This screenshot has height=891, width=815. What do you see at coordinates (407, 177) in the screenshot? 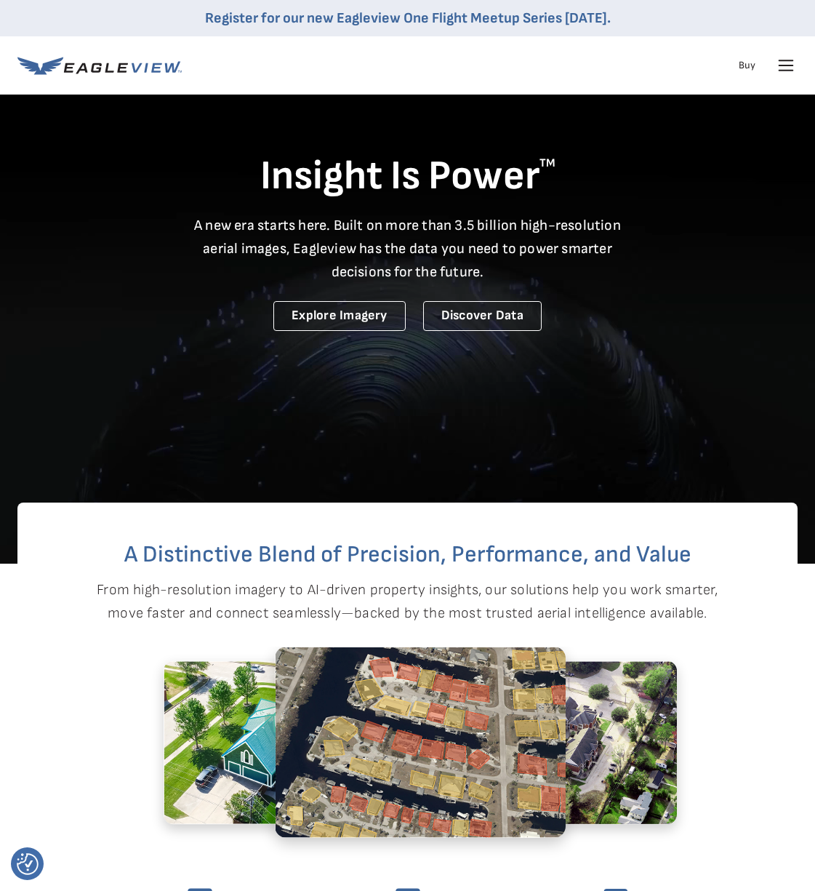
I see `h1: Insight Is Power` at bounding box center [407, 177].